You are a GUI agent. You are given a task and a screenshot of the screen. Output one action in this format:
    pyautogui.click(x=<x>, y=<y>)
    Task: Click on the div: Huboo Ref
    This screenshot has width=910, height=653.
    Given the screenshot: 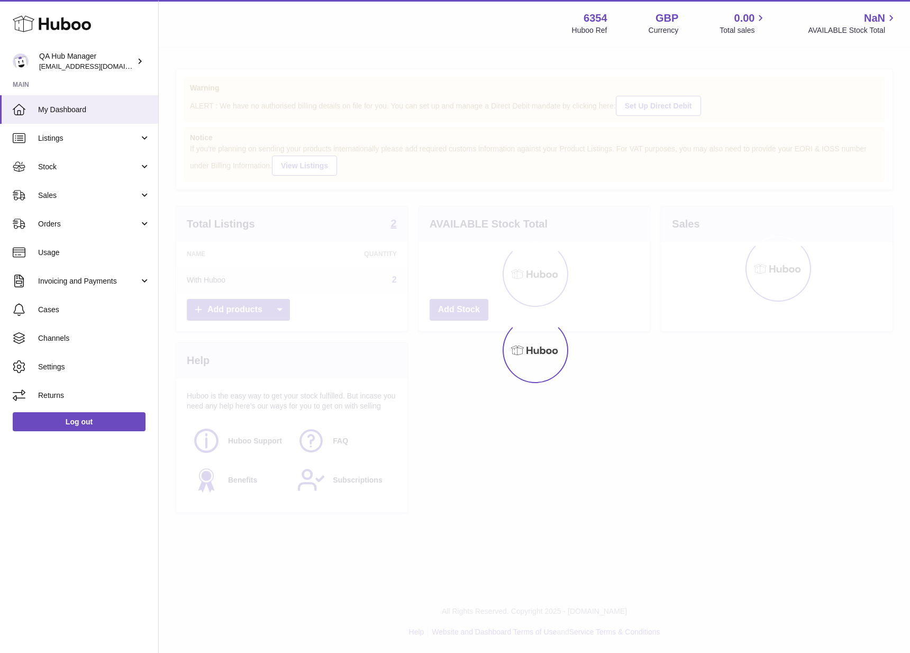 What is the action you would take?
    pyautogui.click(x=589, y=30)
    